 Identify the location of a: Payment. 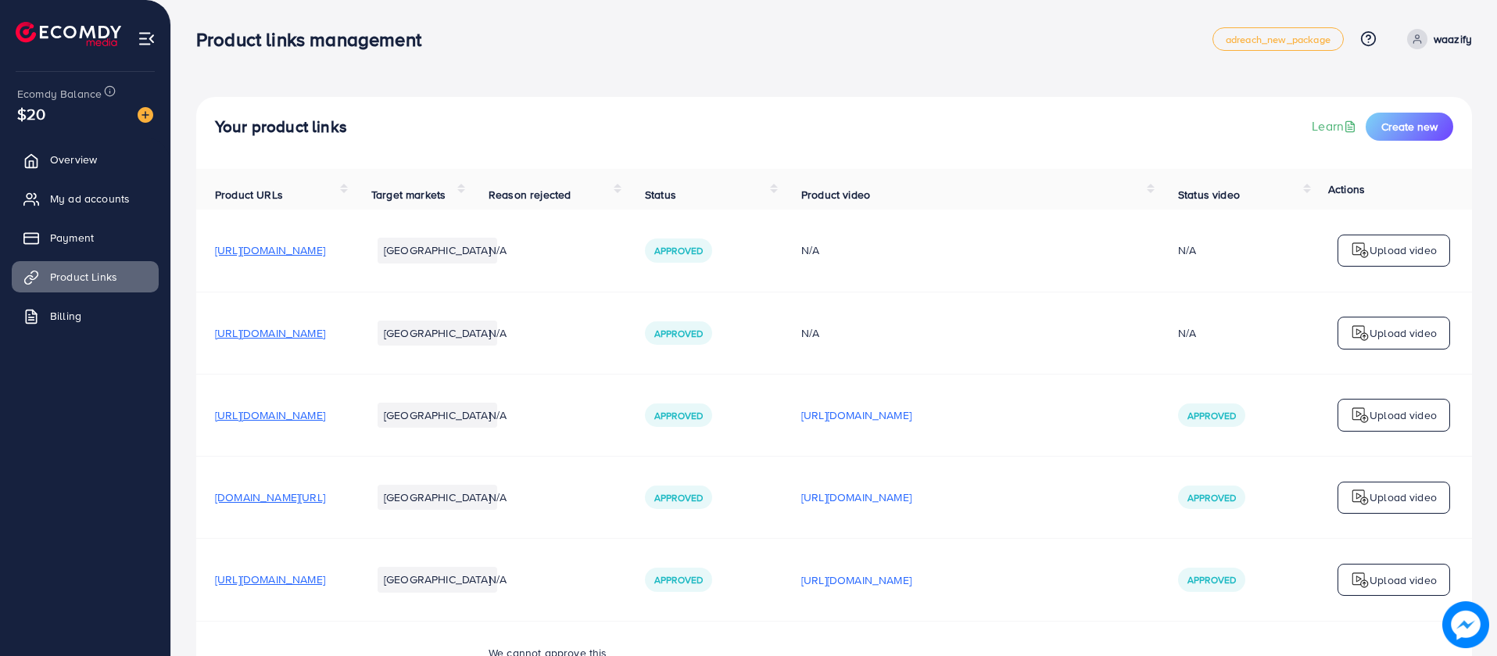
(85, 238).